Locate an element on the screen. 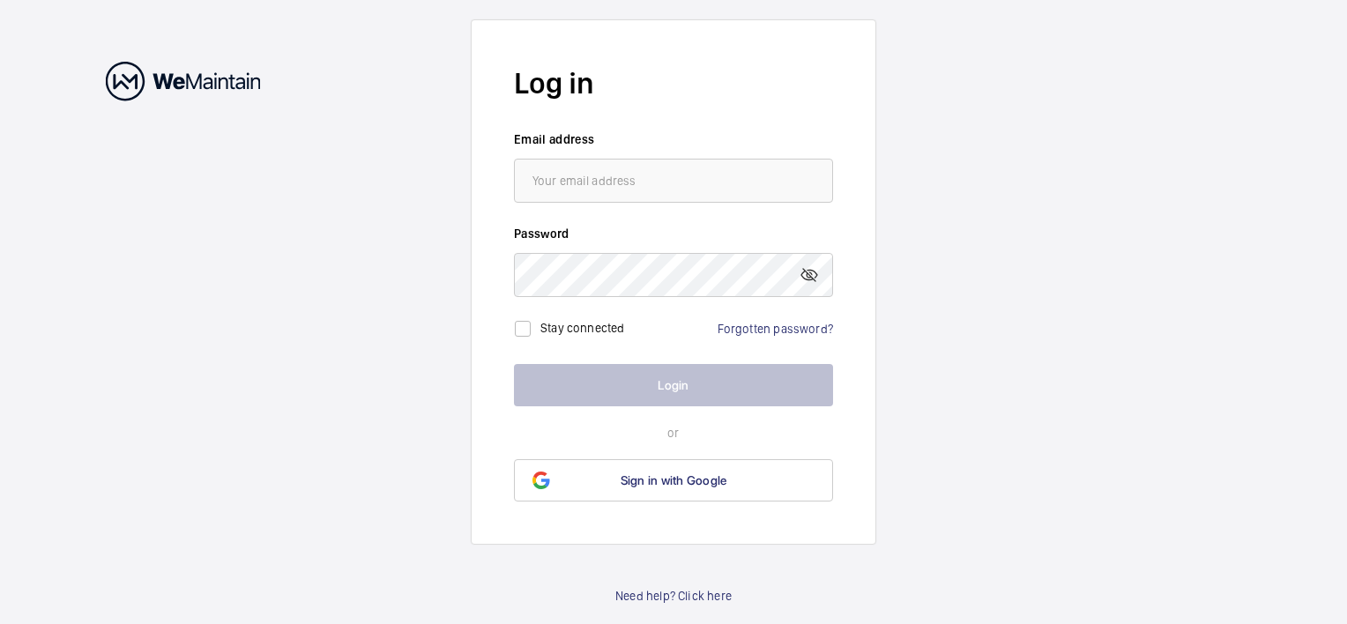 The image size is (1347, 624). h2: Log in is located at coordinates (674, 83).